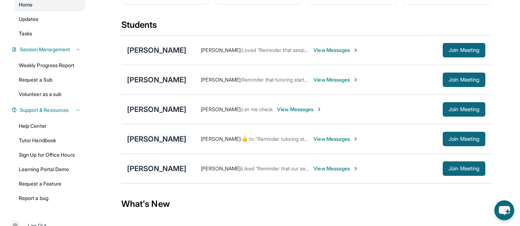 Image resolution: width=520 pixels, height=226 pixels. What do you see at coordinates (50, 65) in the screenshot?
I see `a: Weekly Progress Report` at bounding box center [50, 65].